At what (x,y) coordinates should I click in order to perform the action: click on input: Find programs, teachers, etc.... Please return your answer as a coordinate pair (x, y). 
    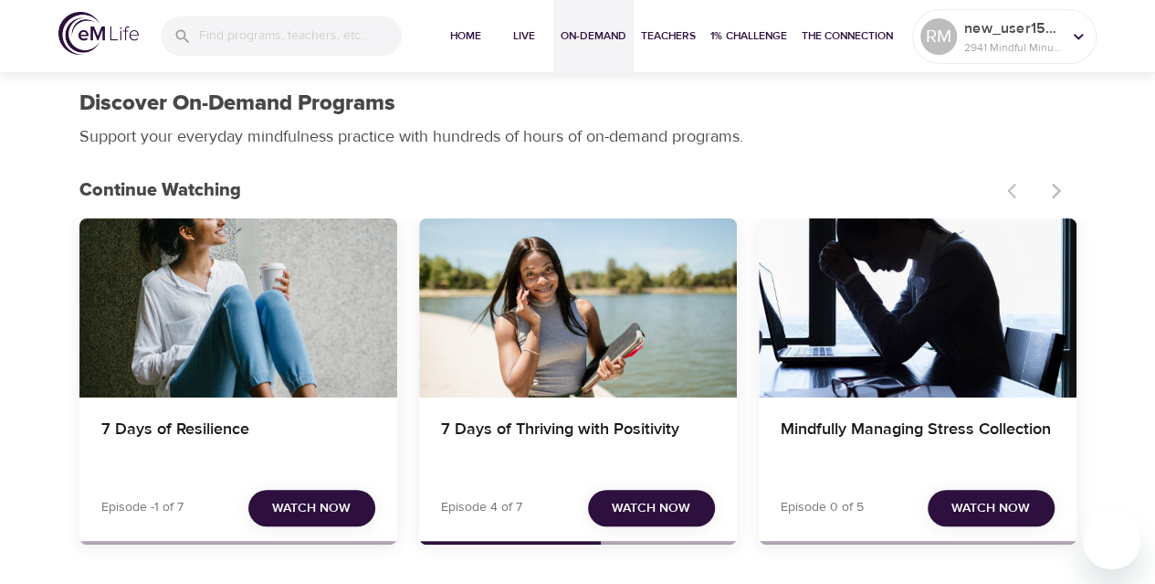
    Looking at the image, I should click on (300, 36).